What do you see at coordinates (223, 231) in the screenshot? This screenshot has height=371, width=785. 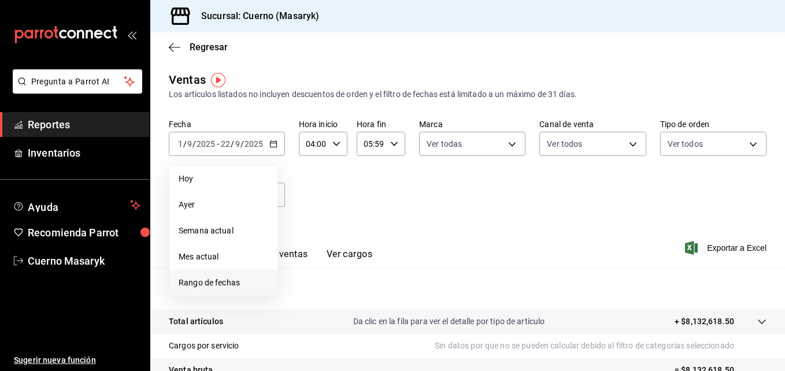 I see `span: Semana actual` at bounding box center [223, 231].